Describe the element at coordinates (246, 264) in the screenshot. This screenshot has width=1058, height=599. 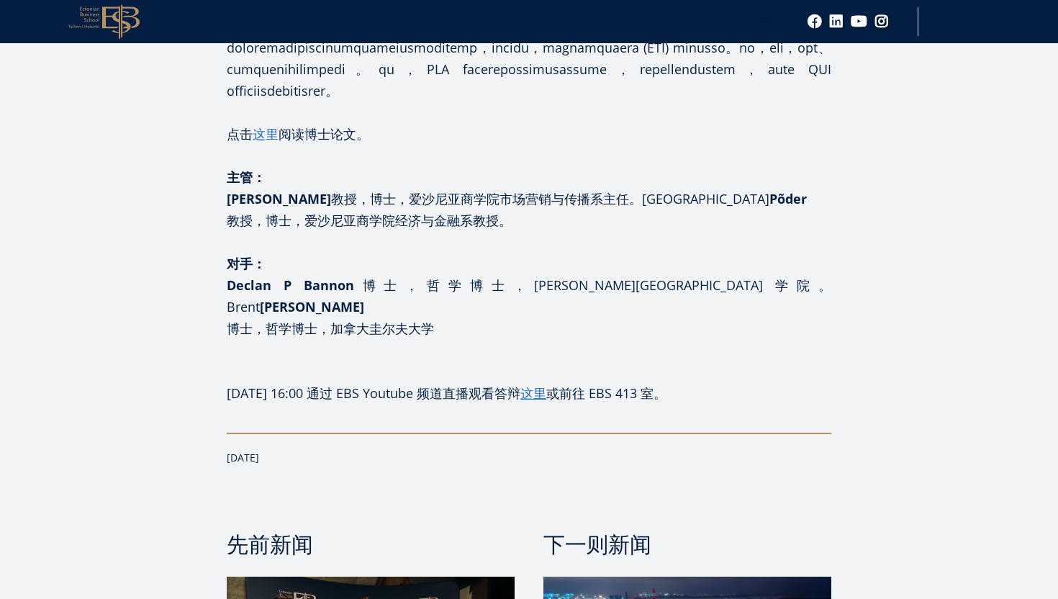
I see `font: 对手：` at that location.